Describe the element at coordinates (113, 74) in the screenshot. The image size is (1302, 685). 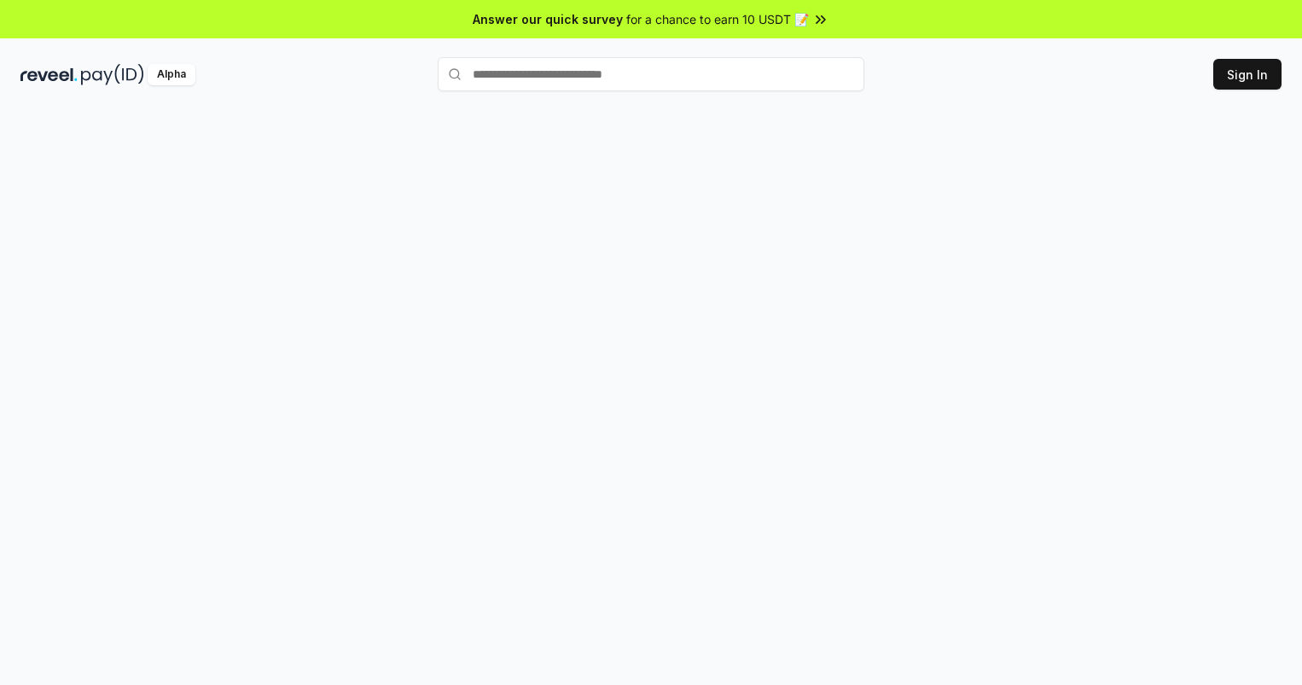
I see `img: pay_id` at that location.